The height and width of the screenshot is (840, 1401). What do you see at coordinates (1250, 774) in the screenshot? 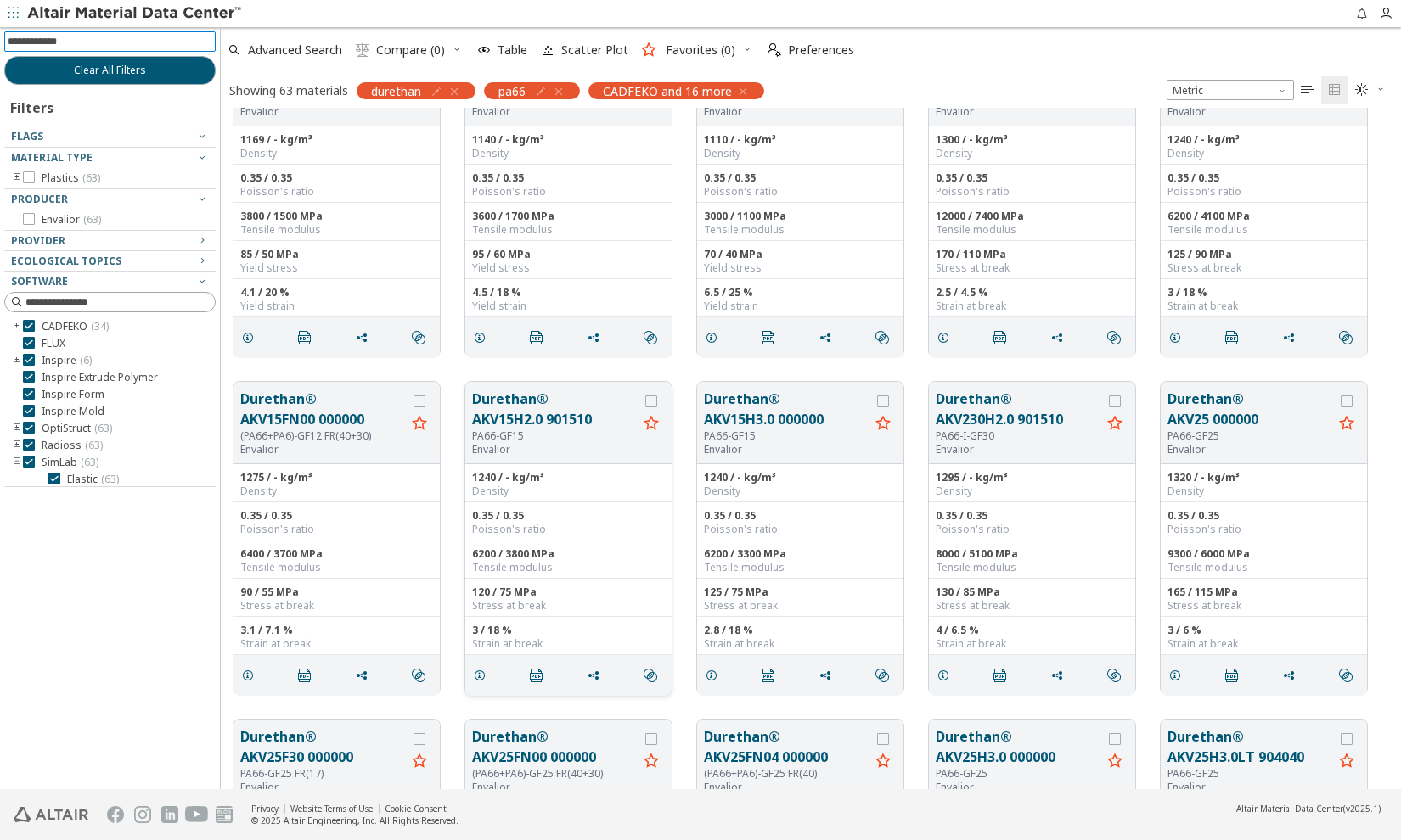
I see `div: PA66-GF25` at bounding box center [1250, 774].